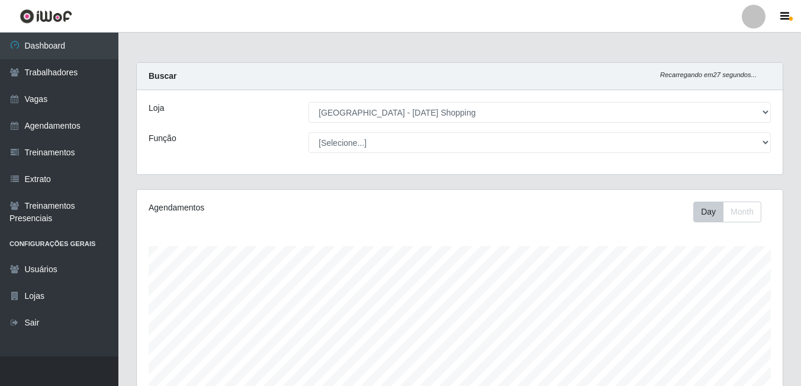  Describe the element at coordinates (46, 16) in the screenshot. I see `img: CoreUI Logo` at that location.